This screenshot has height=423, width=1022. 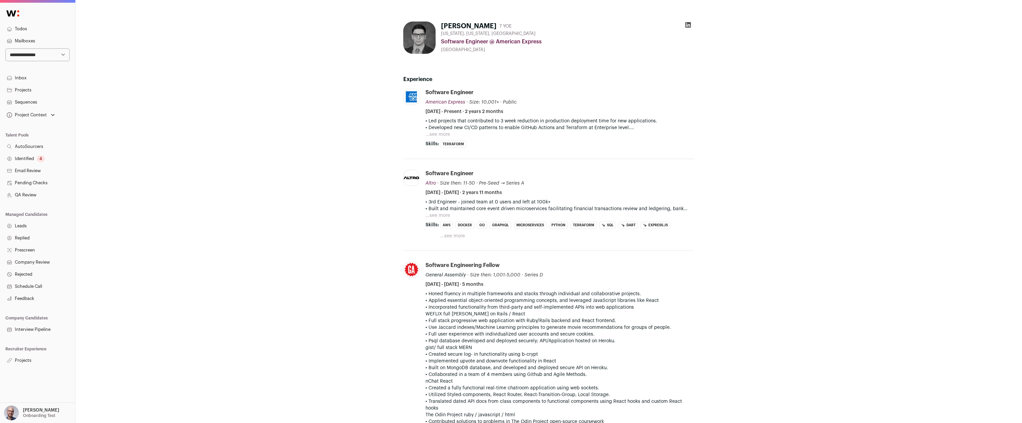 What do you see at coordinates (501, 183) in the screenshot?
I see `span: Pre-Seed → Series A` at bounding box center [501, 183].